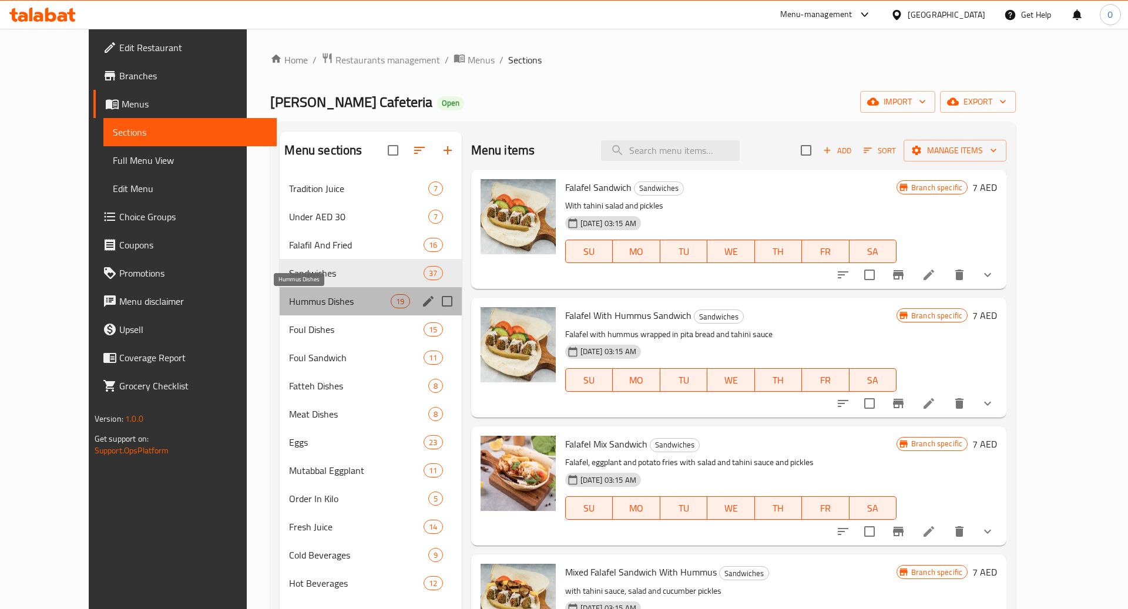  I want to click on a: Edit Restaurant, so click(185, 48).